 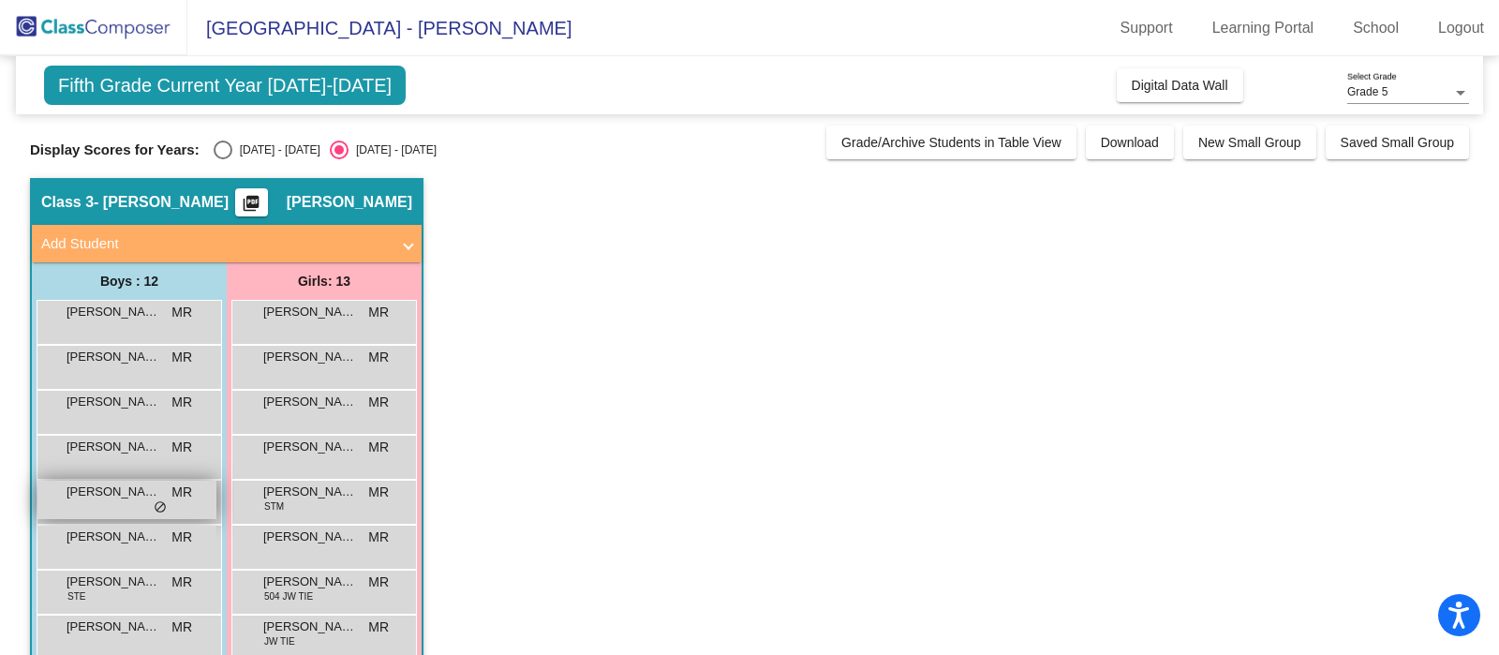 I want to click on div: Boys : 12, so click(x=129, y=281).